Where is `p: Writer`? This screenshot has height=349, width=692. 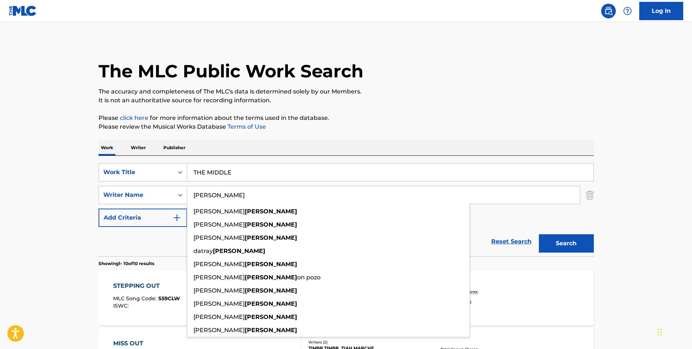
p: Writer is located at coordinates (138, 148).